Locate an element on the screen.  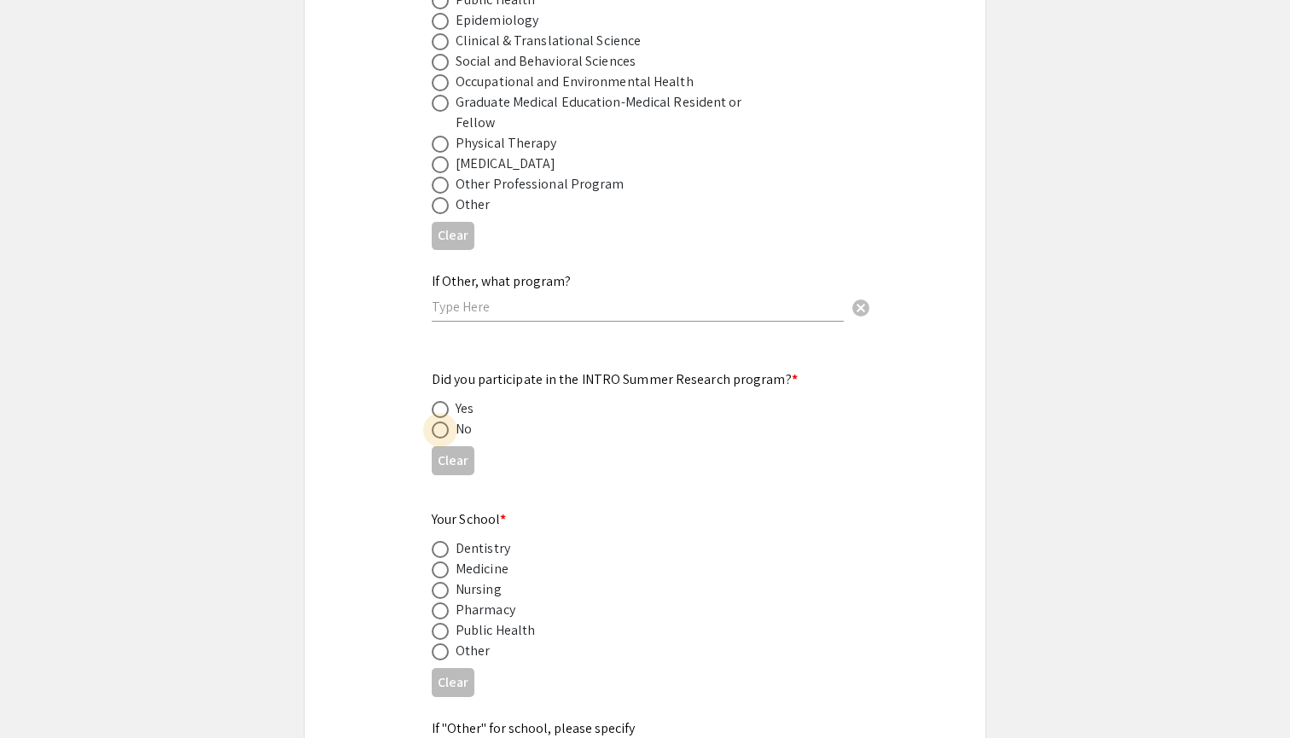
input: Type Here is located at coordinates (638, 306).